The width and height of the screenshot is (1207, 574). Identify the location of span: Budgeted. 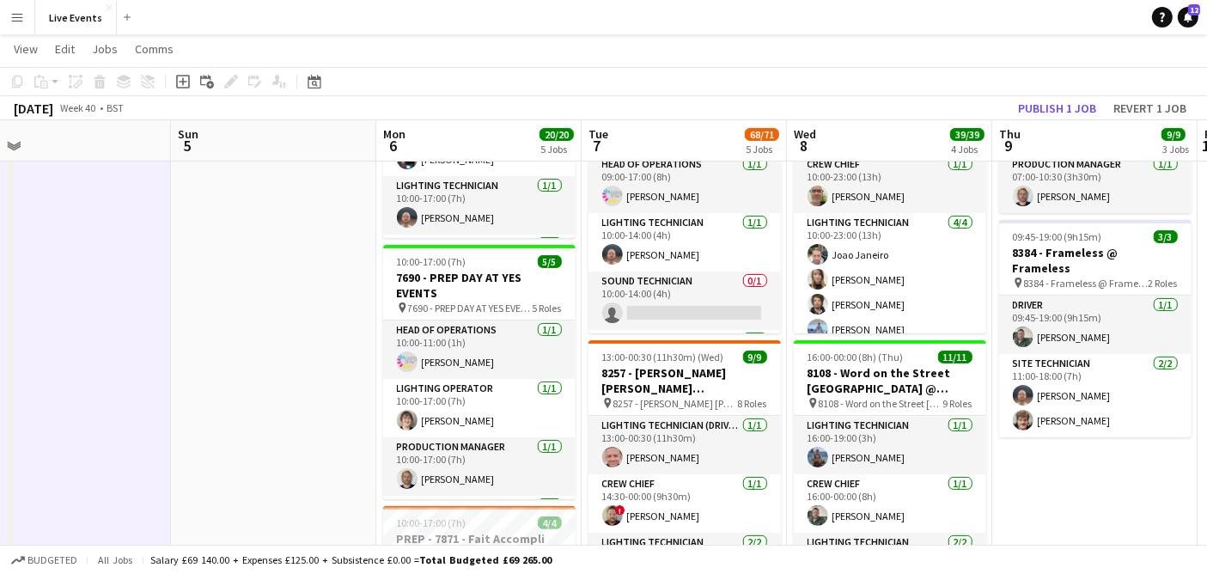
(52, 560).